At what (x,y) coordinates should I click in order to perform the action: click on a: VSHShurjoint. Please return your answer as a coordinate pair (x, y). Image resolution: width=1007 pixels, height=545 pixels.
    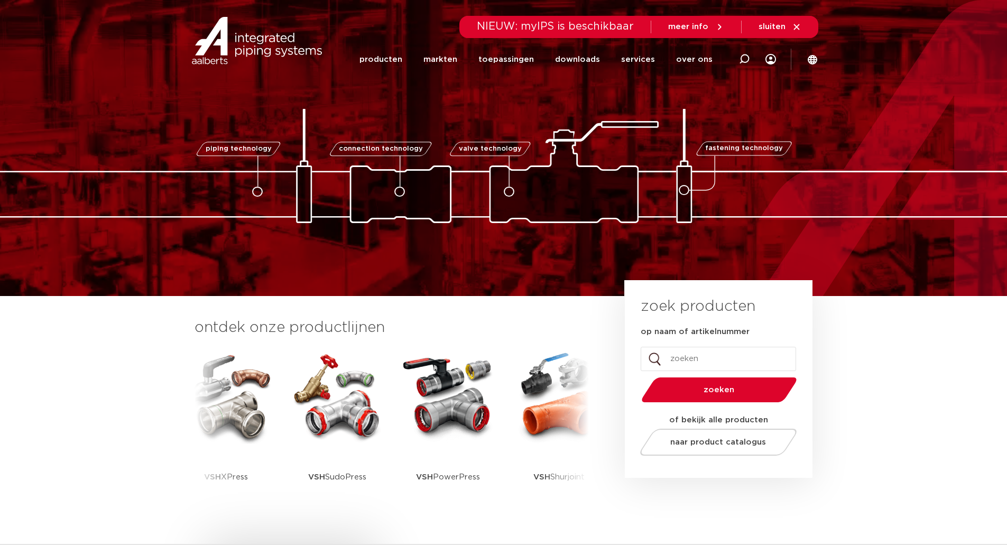
    Looking at the image, I should click on (559, 429).